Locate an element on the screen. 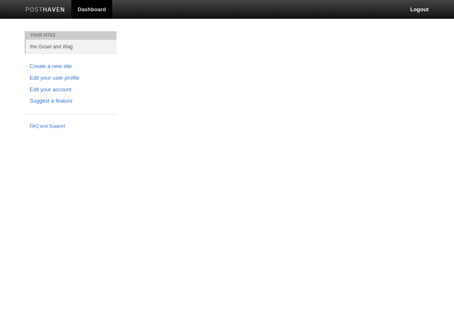 The image size is (454, 332). a: Create a new site is located at coordinates (71, 66).